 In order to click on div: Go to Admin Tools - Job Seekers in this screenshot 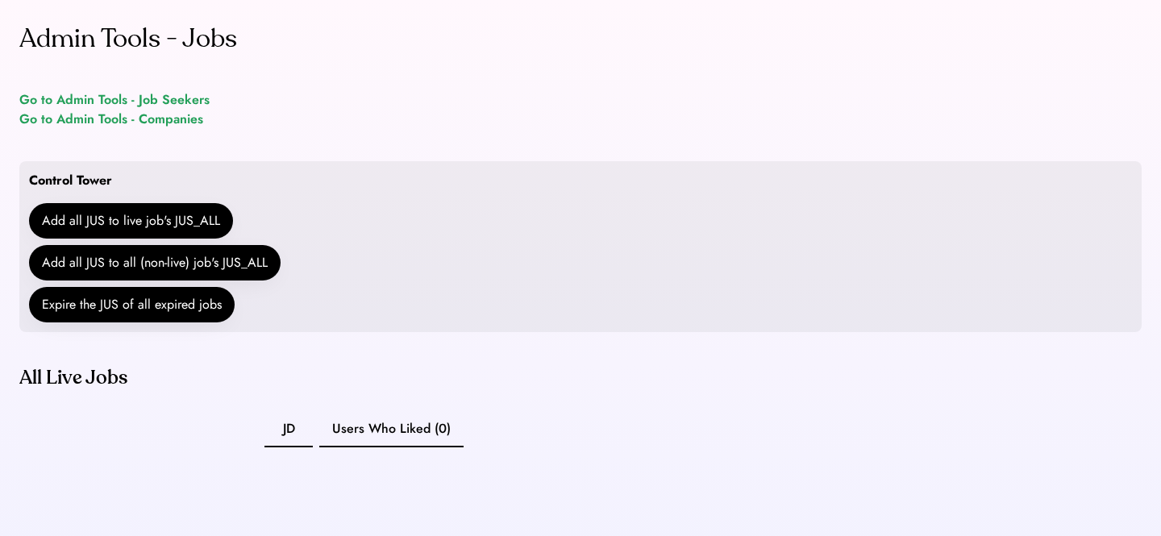, I will do `click(115, 100)`.